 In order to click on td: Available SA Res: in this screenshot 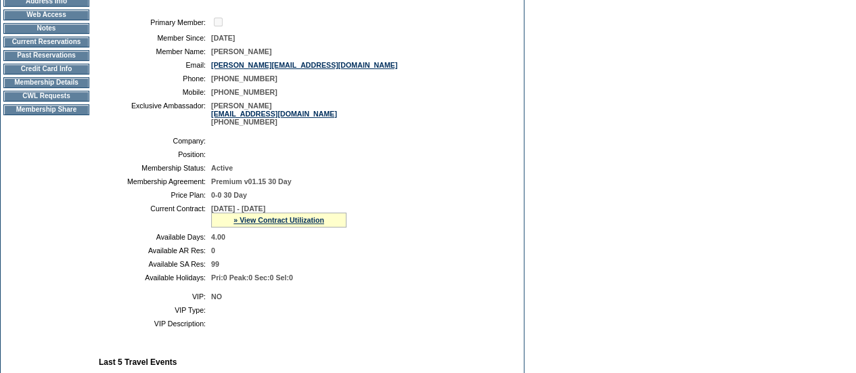, I will do `click(155, 264)`.